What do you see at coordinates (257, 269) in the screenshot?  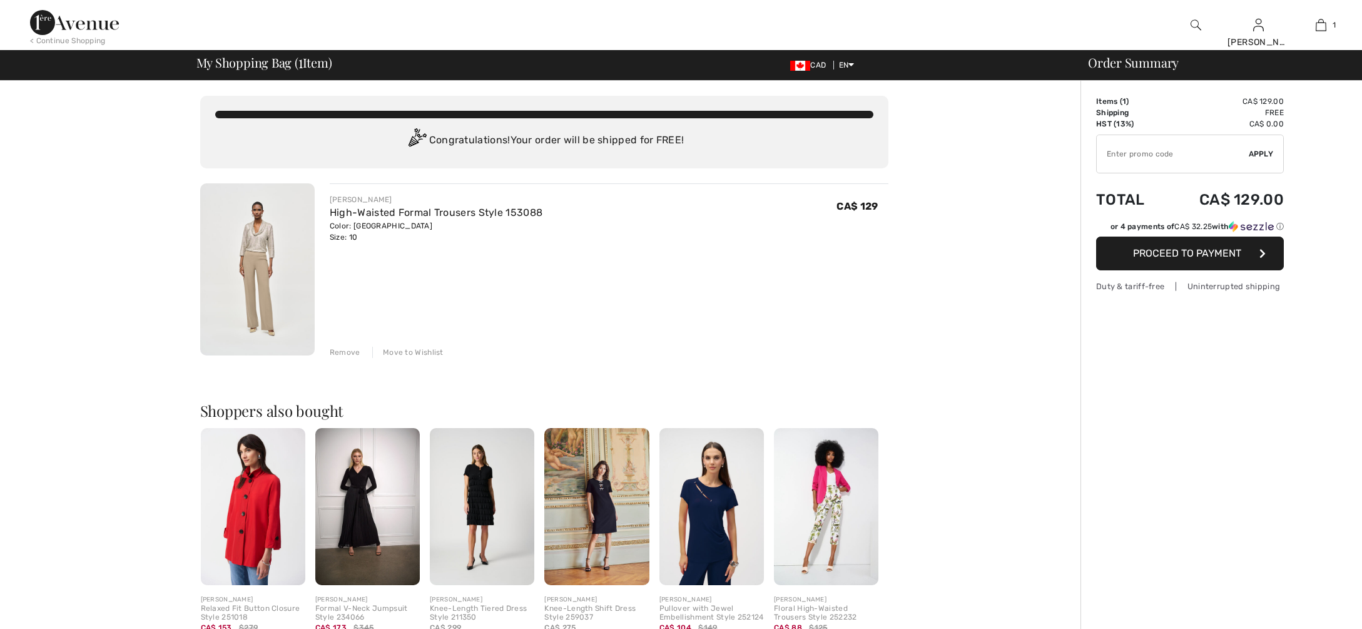 I see `img: High-Waisted Formal Trousers Style 153088` at bounding box center [257, 269].